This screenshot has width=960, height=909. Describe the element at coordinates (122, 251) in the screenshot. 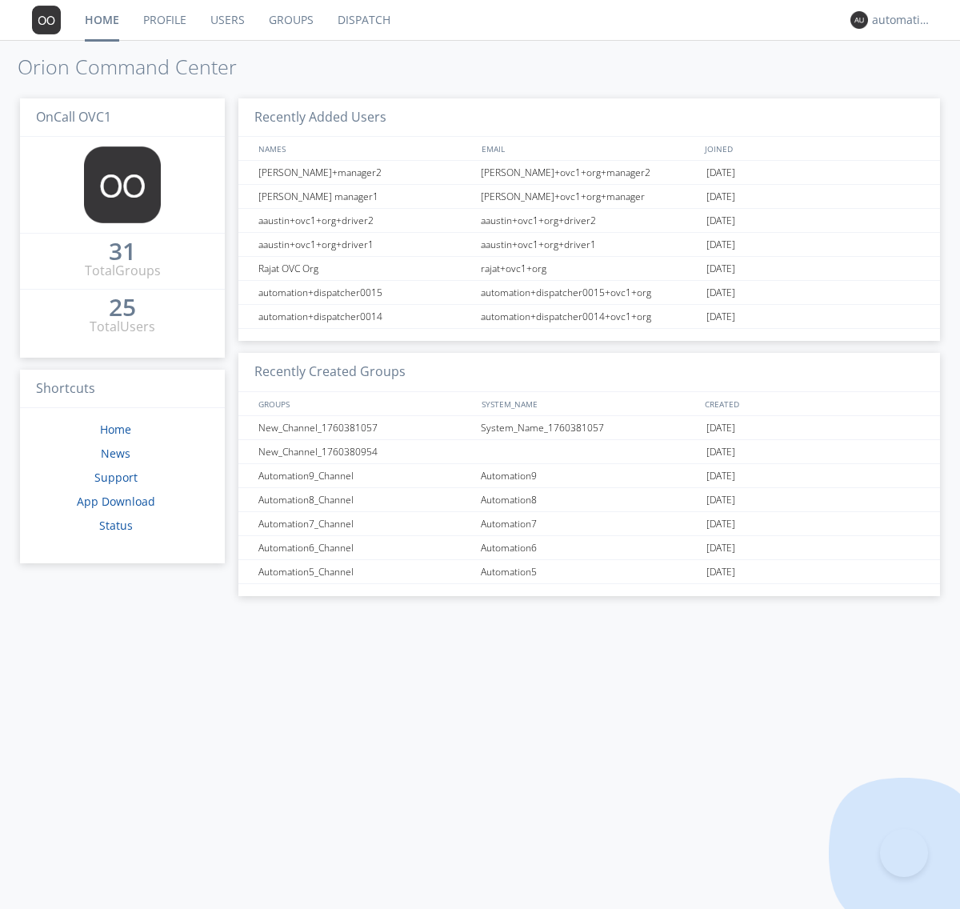

I see `div: 31` at that location.